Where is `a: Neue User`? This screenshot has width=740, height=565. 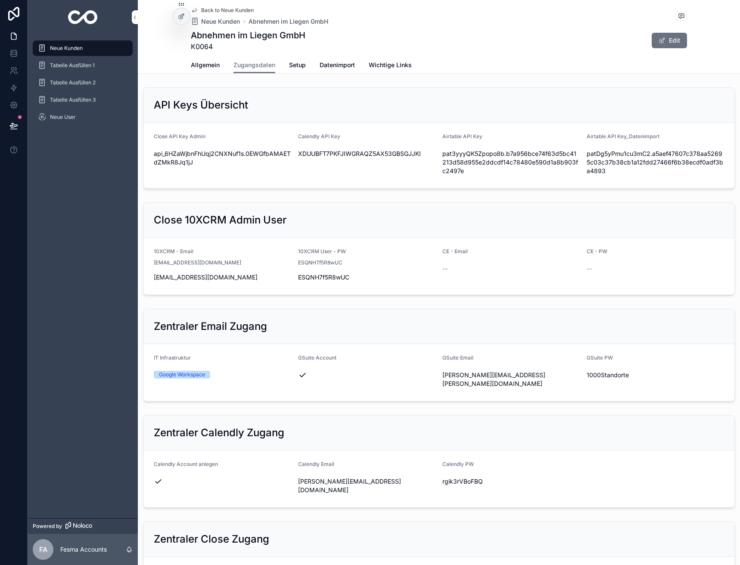 a: Neue User is located at coordinates (83, 117).